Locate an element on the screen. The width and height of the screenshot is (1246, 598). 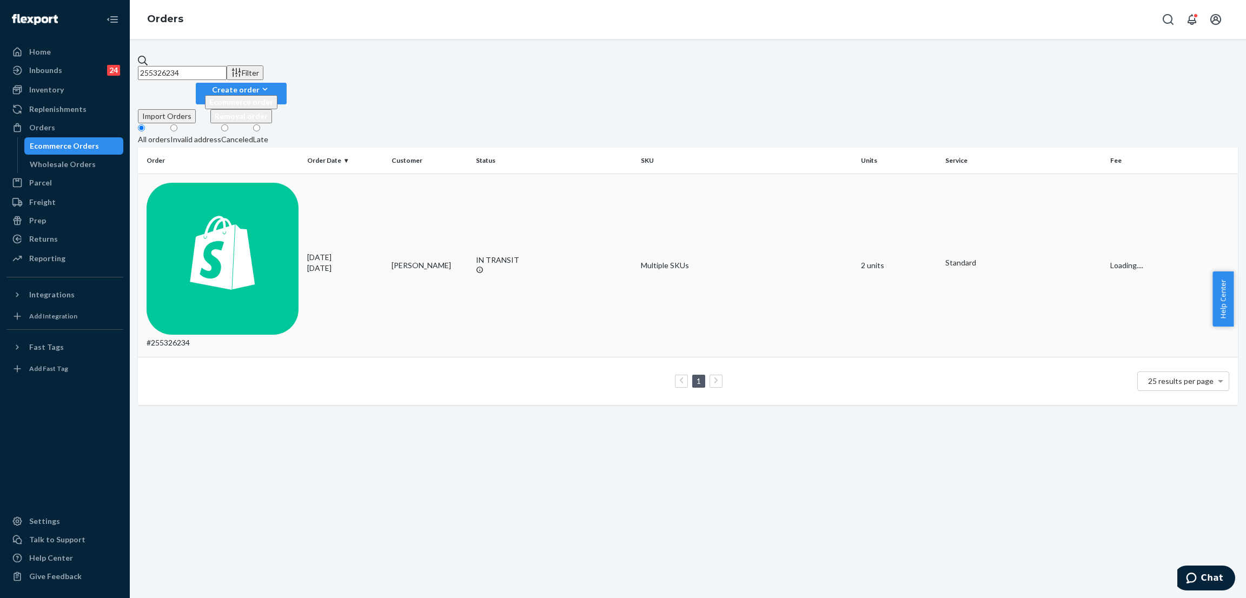
a: Home is located at coordinates (65, 52).